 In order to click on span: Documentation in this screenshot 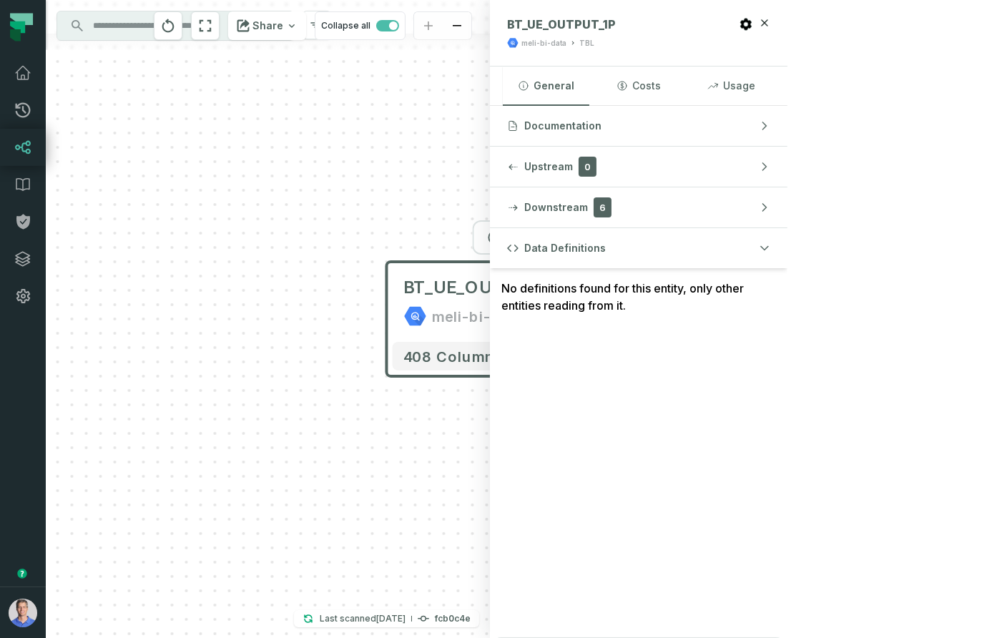, I will do `click(563, 126)`.